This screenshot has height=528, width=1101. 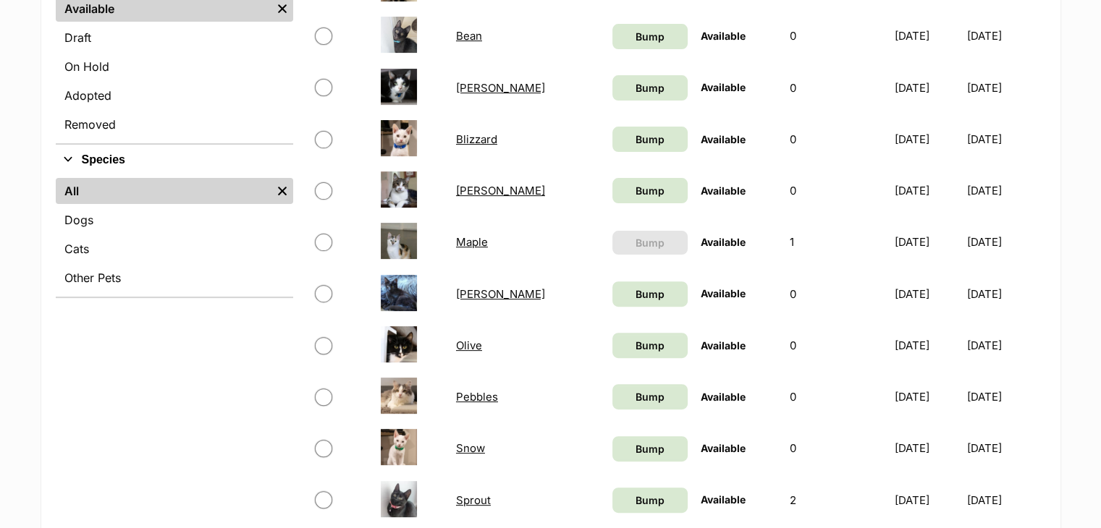 What do you see at coordinates (174, 249) in the screenshot?
I see `a: Cats` at bounding box center [174, 249].